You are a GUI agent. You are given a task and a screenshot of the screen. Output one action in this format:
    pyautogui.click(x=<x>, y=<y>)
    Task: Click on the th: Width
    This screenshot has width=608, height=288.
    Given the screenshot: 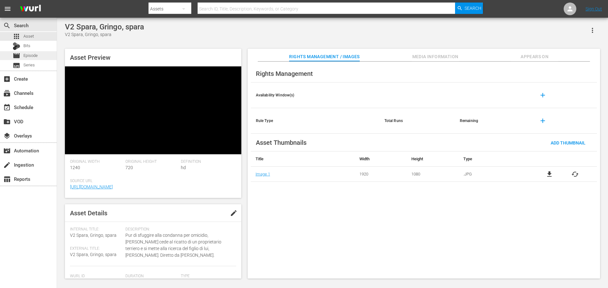 What is the action you would take?
    pyautogui.click(x=381, y=159)
    